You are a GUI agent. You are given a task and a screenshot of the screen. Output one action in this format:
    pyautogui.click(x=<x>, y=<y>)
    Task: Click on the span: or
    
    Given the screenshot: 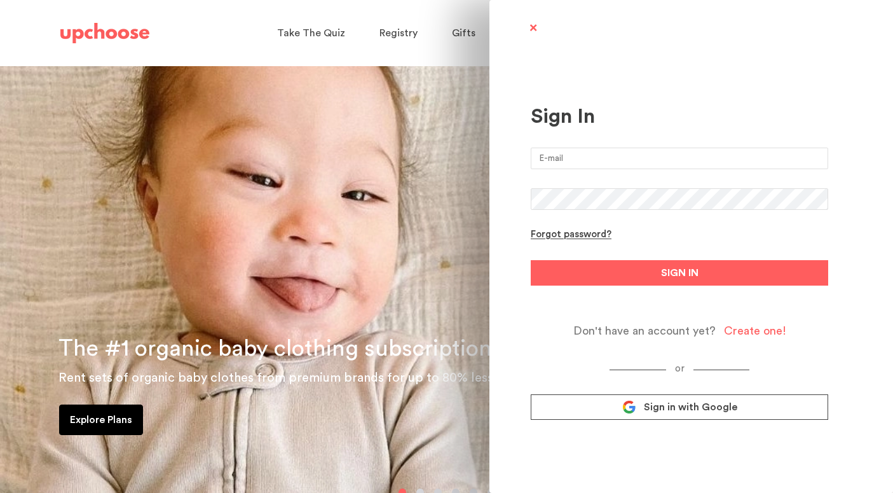 What is the action you would take?
    pyautogui.click(x=680, y=368)
    